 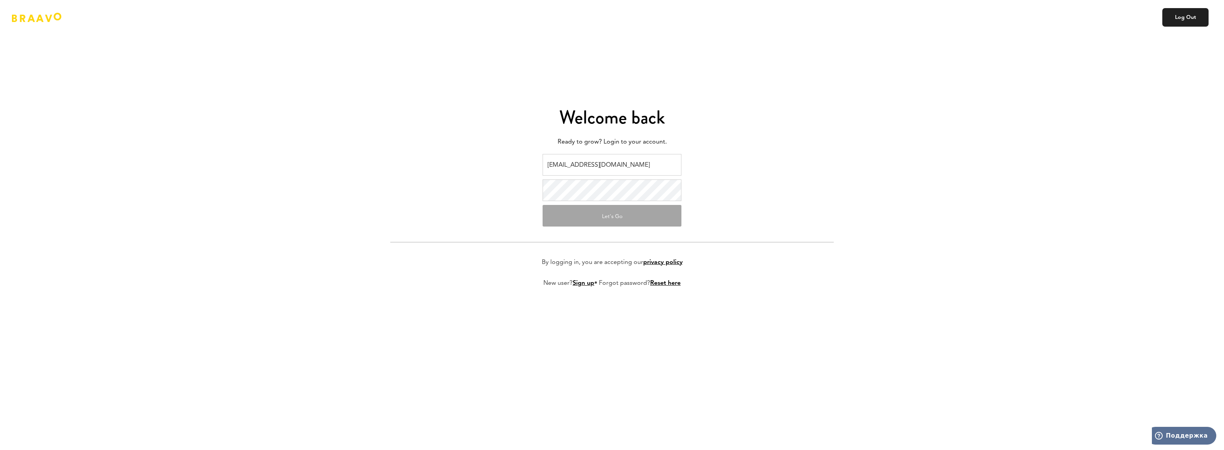 What do you see at coordinates (612, 165) in the screenshot?
I see `input: Email` at bounding box center [612, 165].